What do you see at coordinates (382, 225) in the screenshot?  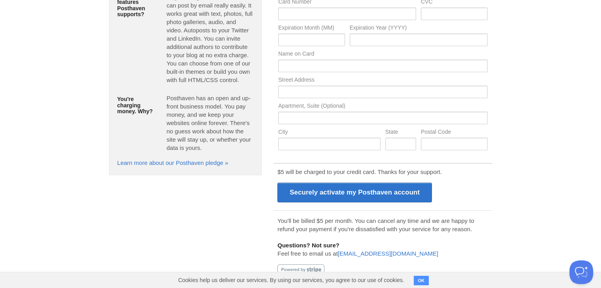 I see `p: You'll be billed $5 per month. You can cancel any time and we are happy to refund your payment if...` at bounding box center [382, 225].